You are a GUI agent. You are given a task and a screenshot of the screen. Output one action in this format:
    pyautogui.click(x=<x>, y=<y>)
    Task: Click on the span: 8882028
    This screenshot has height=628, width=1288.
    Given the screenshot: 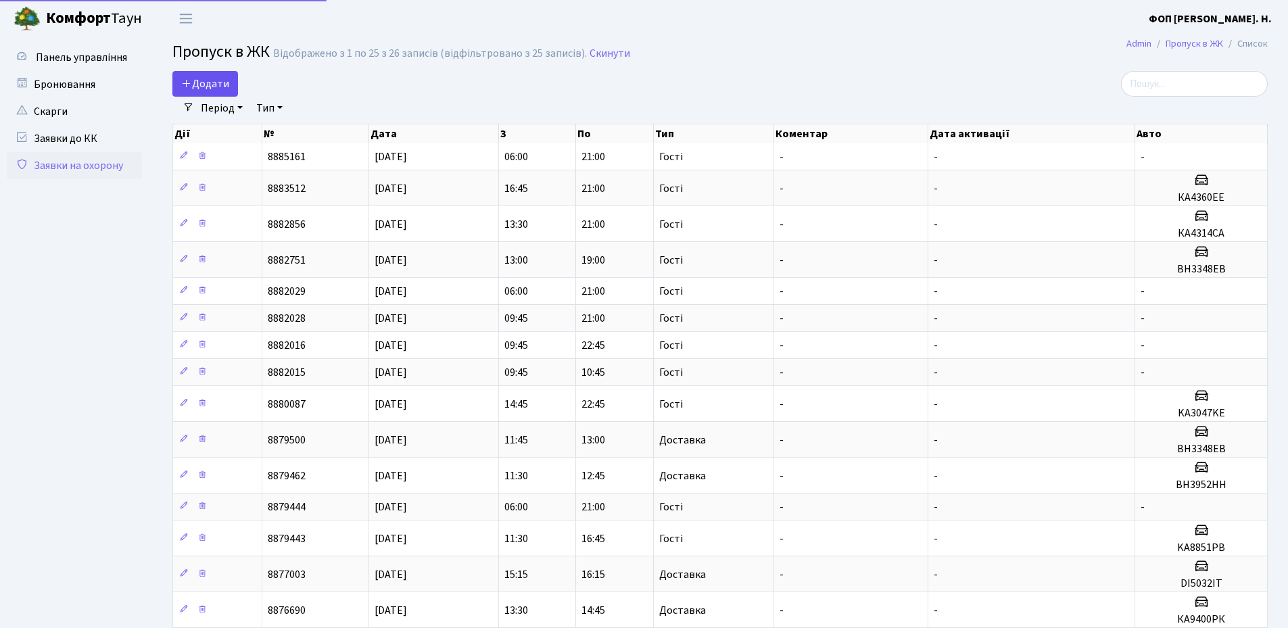 What is the action you would take?
    pyautogui.click(x=287, y=319)
    